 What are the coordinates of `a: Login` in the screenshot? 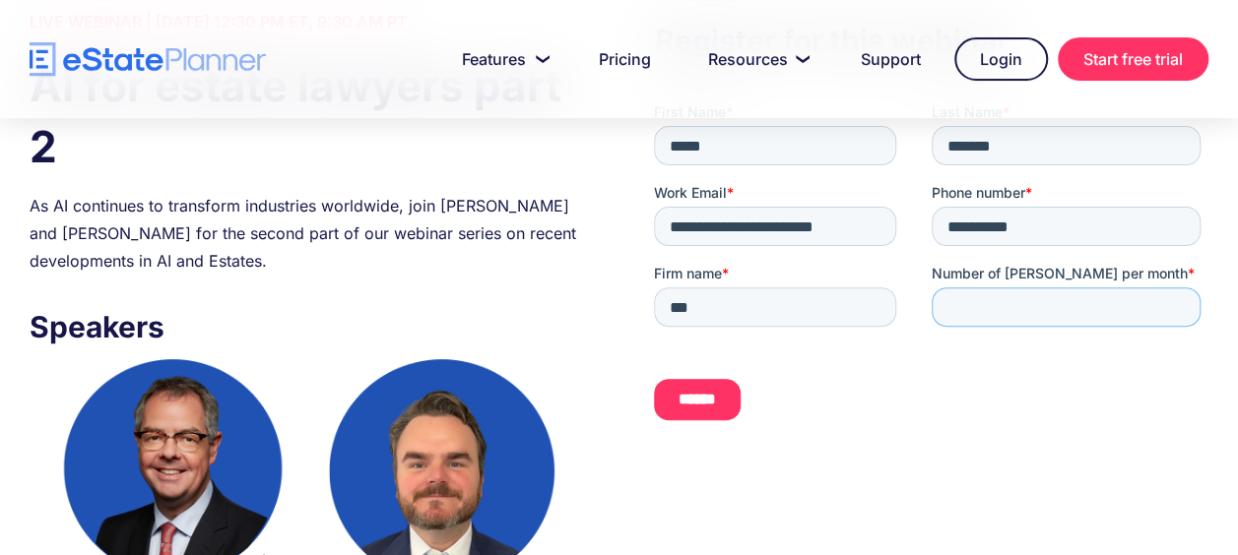 It's located at (1000, 59).